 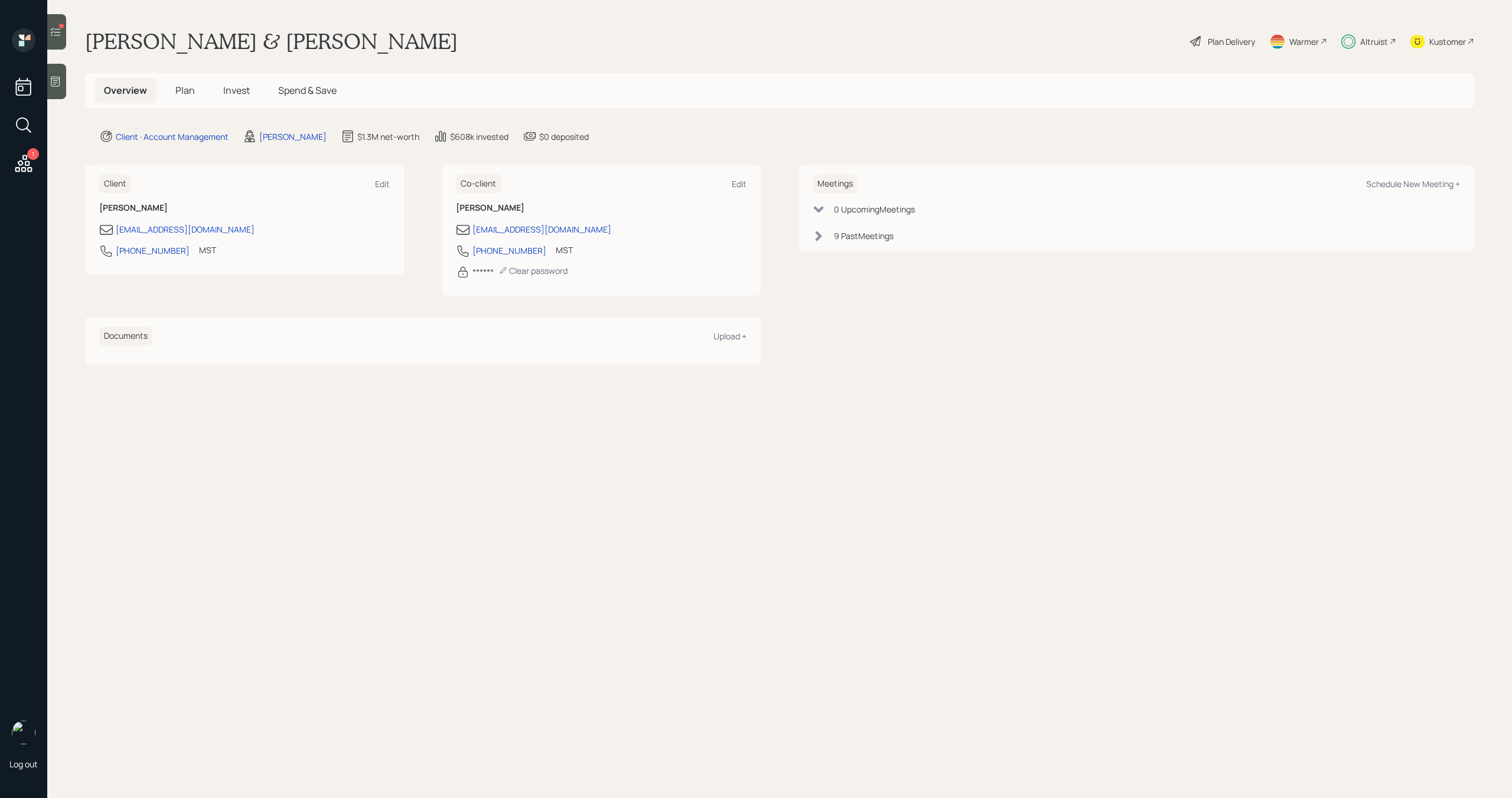 What do you see at coordinates (33, 154) in the screenshot?
I see `div: 1` at bounding box center [33, 154].